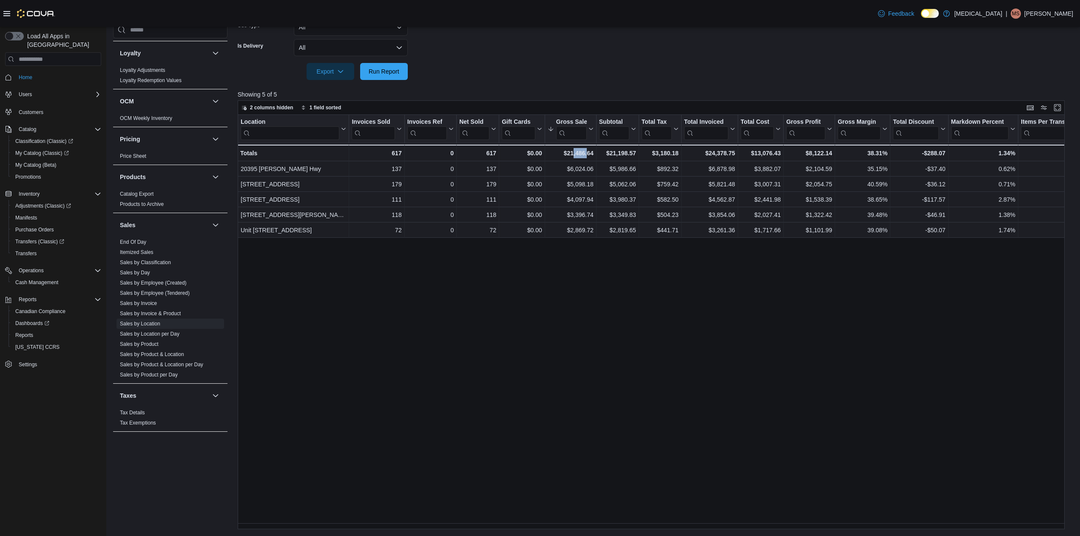  I want to click on div: $5,986.66, so click(617, 169).